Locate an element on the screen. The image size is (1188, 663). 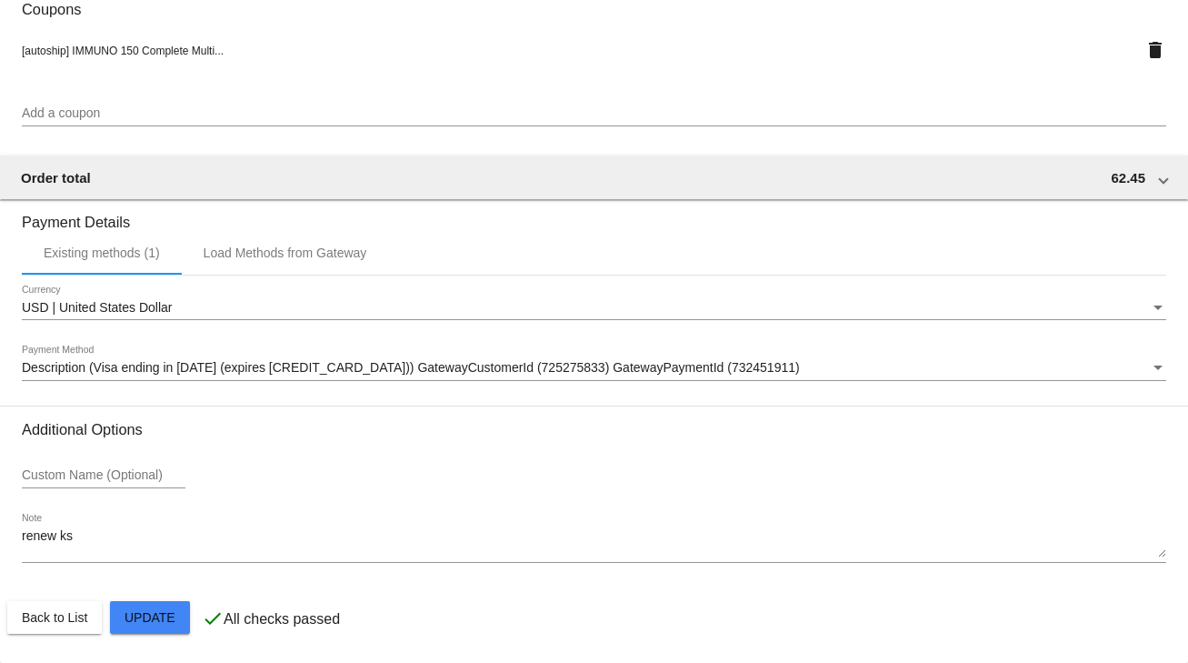
div: Load Methods from Gateway is located at coordinates (285, 253).